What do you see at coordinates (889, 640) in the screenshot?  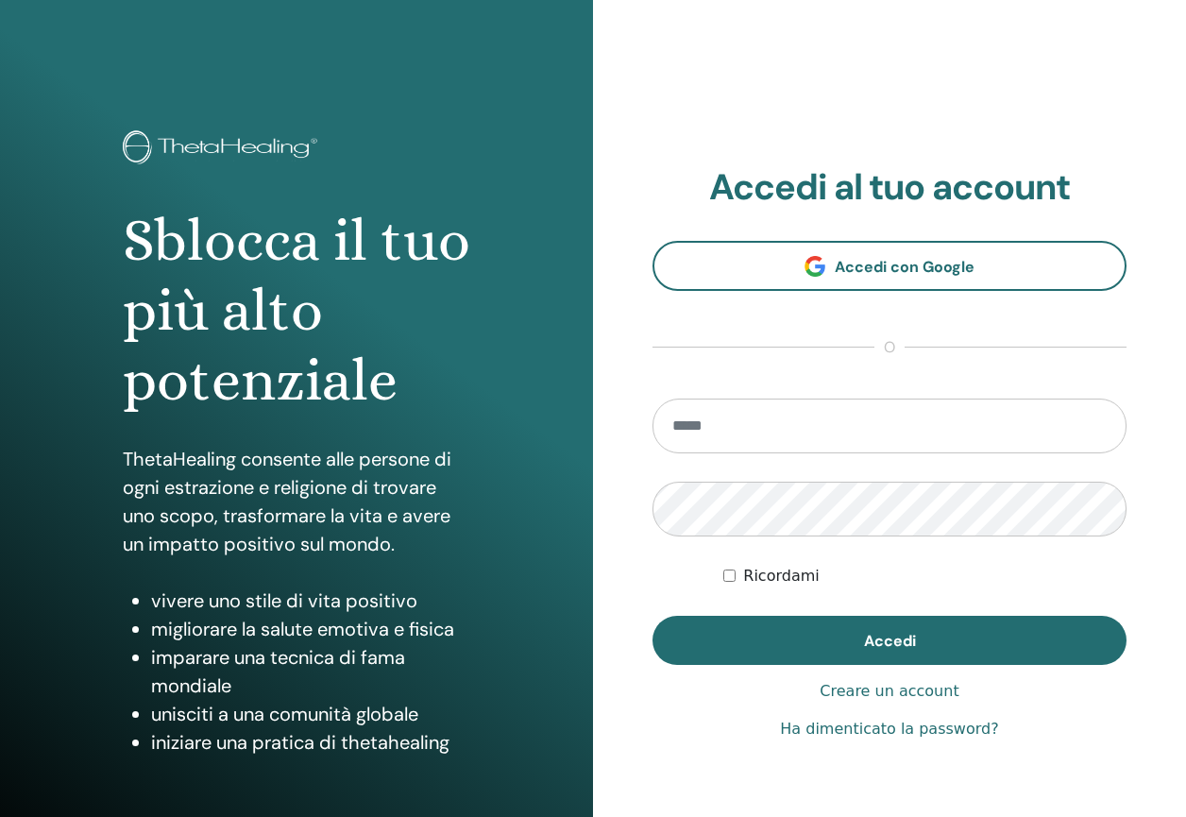 I see `button: Accedi` at bounding box center [889, 640].